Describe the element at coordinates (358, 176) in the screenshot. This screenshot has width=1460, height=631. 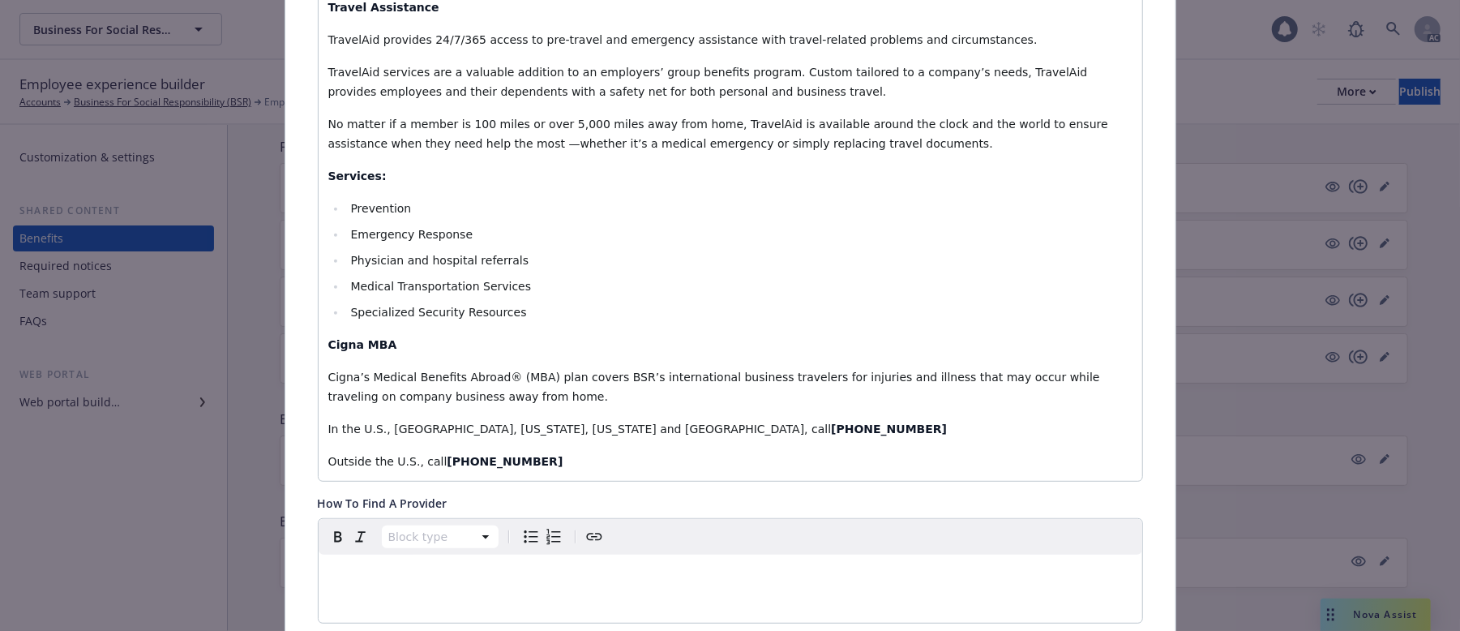
I see `strong: Services:` at that location.